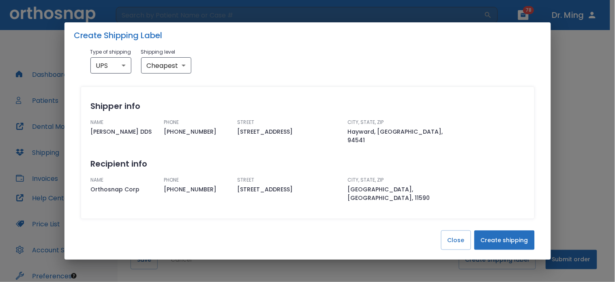  What do you see at coordinates (308, 106) in the screenshot?
I see `h2: Shipper info` at bounding box center [308, 106].